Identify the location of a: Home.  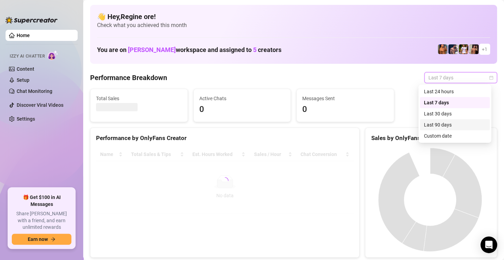
(23, 35).